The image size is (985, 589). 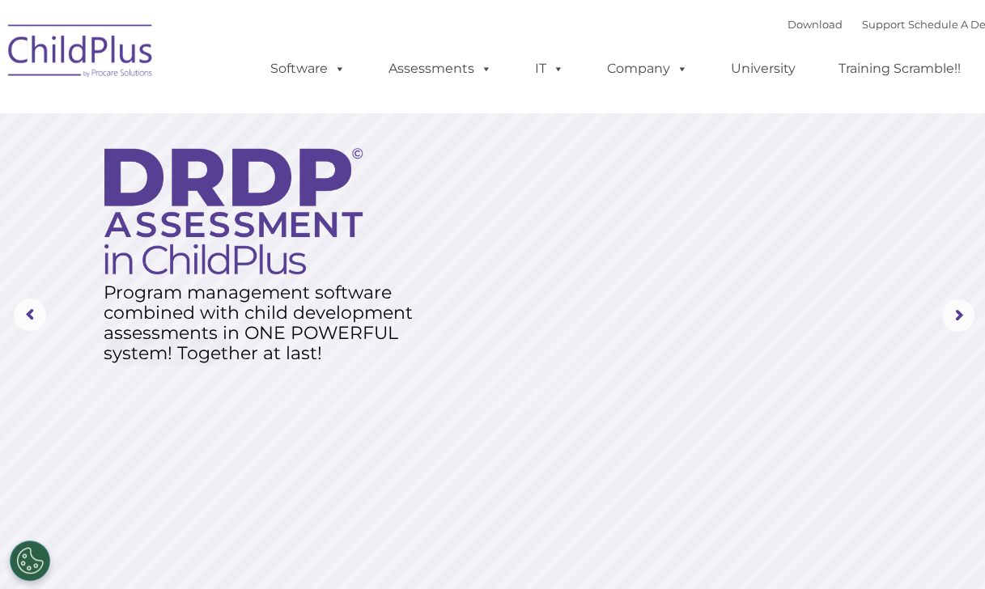 I want to click on a: Training Scramble!!, so click(x=899, y=69).